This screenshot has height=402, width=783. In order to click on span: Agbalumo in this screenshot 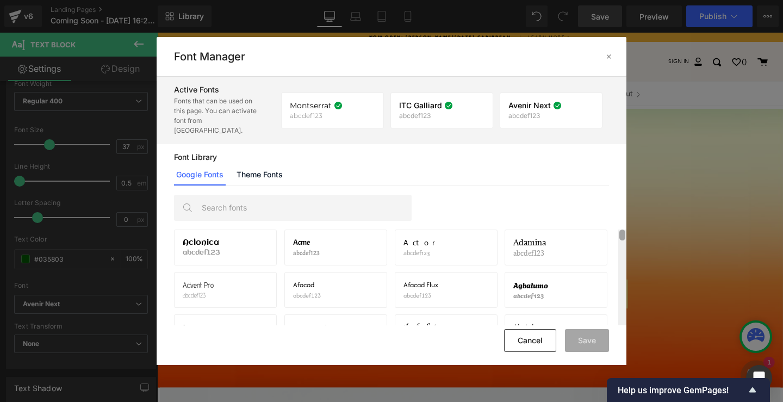, I will do `click(530, 285)`.